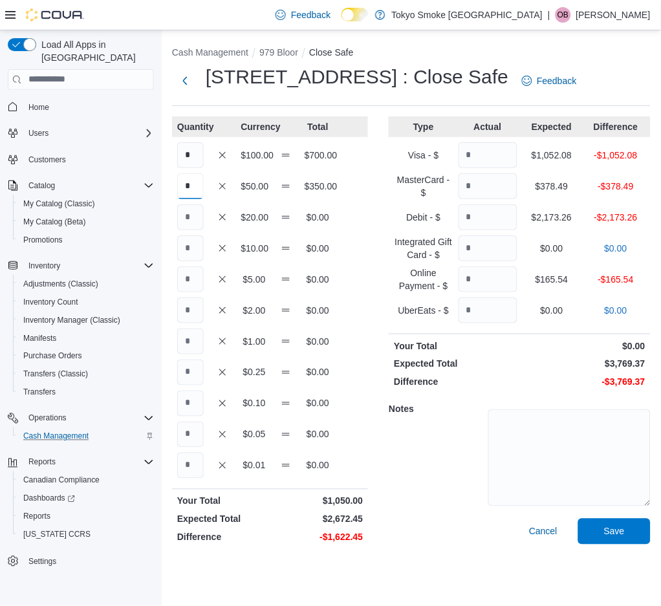 This screenshot has height=606, width=661. What do you see at coordinates (86, 437) in the screenshot?
I see `button: Cash Management` at bounding box center [86, 437].